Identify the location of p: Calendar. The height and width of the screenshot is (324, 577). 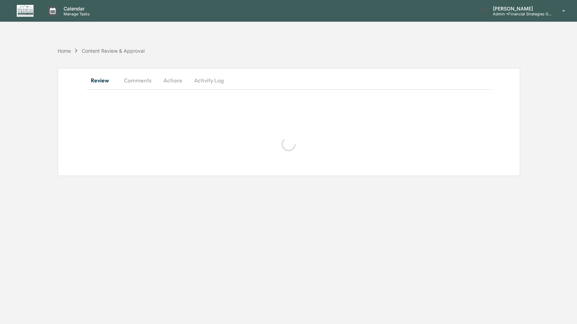
(75, 8).